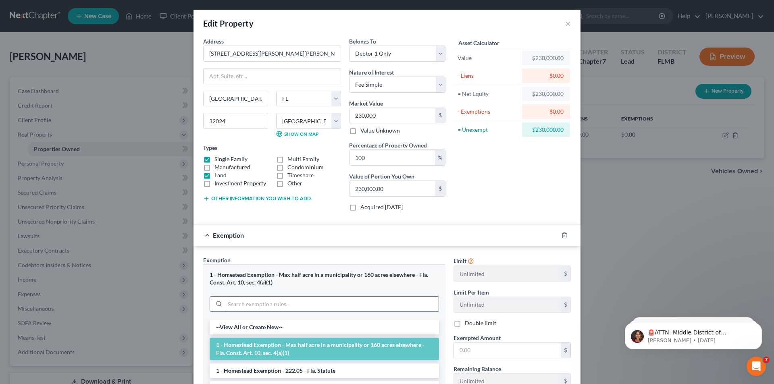 The height and width of the screenshot is (384, 774). Describe the element at coordinates (324, 327) in the screenshot. I see `li: --View All or Create New--` at that location.